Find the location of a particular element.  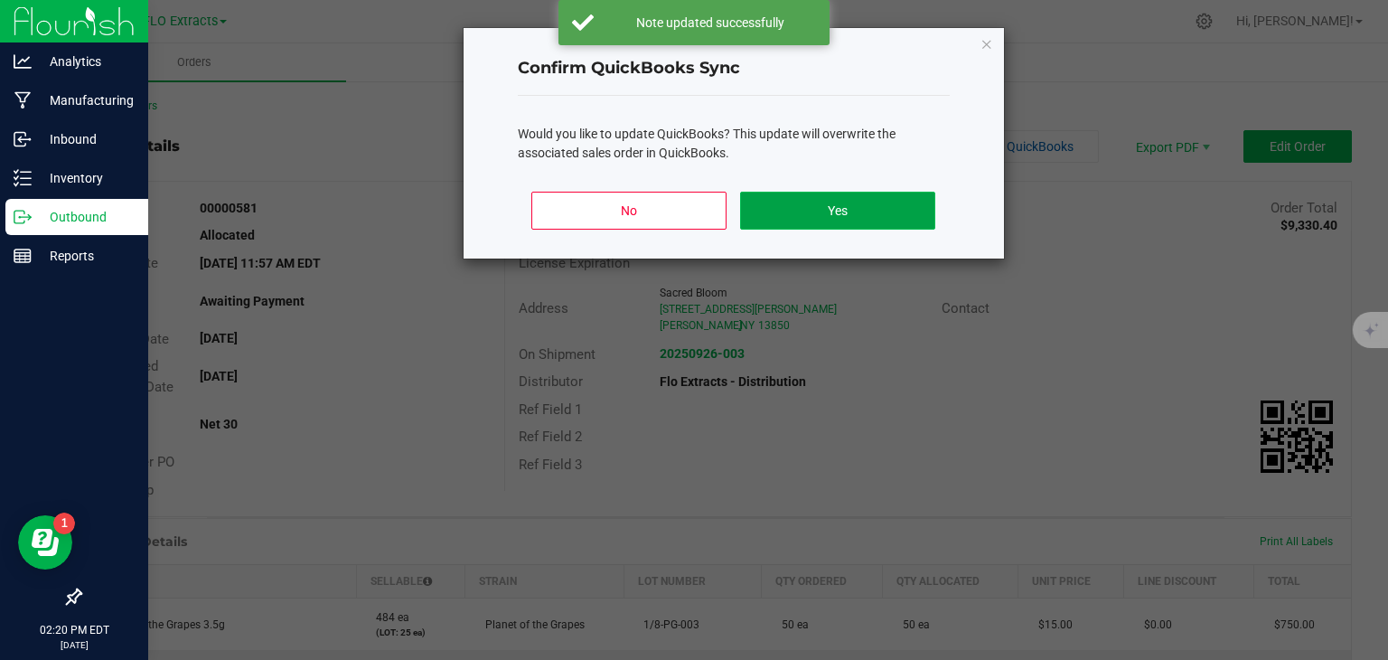

div: Note updated successfully is located at coordinates (709, 23).